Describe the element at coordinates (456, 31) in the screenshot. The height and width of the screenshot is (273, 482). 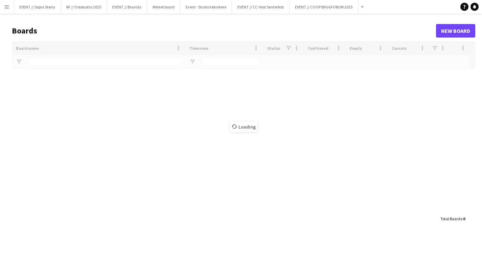
I see `a: New Board` at that location.